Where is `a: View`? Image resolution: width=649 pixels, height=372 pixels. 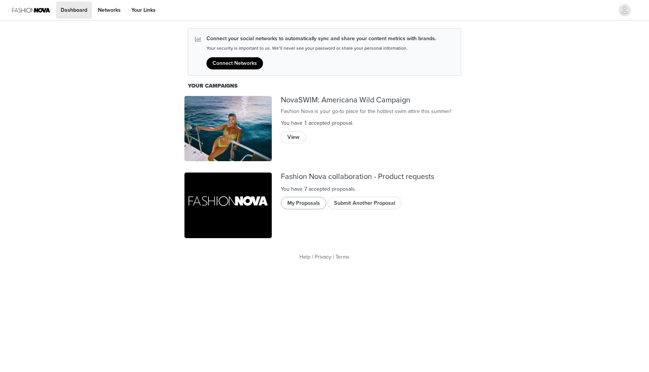
a: View is located at coordinates (293, 135).